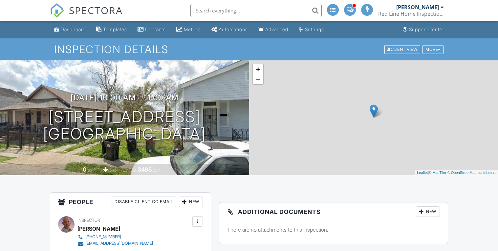 The width and height of the screenshot is (498, 251). I want to click on a: Zoom in, so click(258, 69).